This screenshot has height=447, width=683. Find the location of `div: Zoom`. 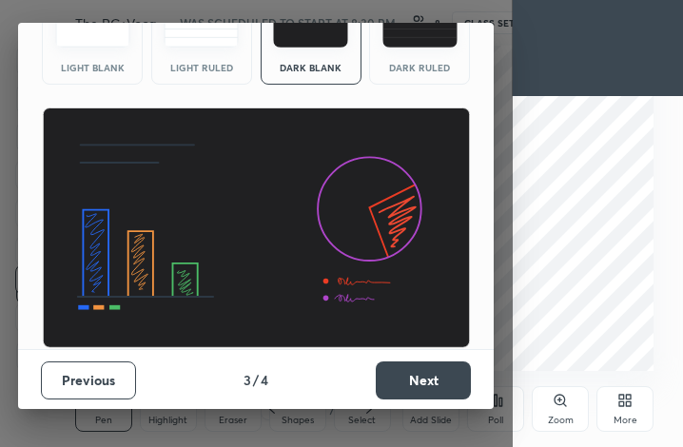

div: Zoom is located at coordinates (560, 420).